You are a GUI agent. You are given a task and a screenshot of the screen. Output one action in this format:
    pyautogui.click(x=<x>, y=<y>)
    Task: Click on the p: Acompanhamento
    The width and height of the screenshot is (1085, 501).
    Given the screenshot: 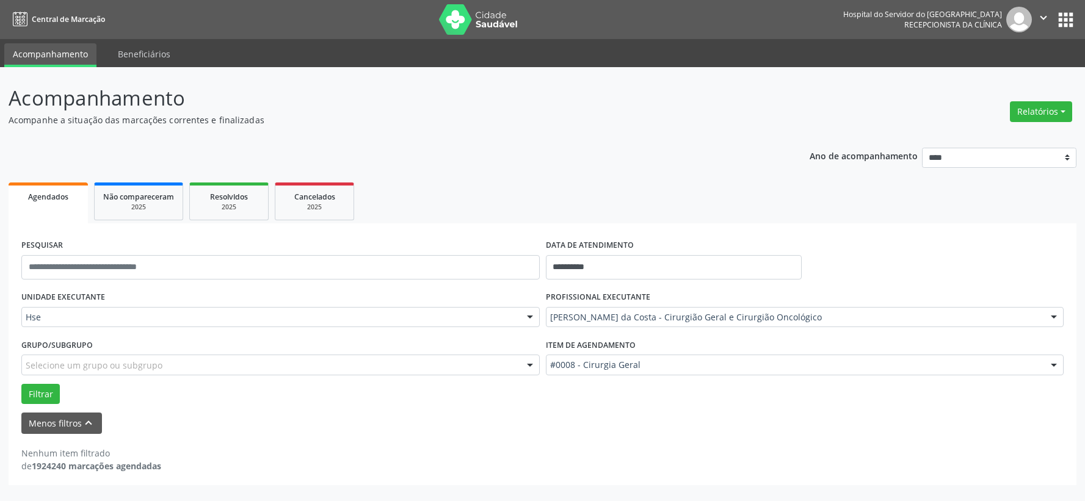 What is the action you would take?
    pyautogui.click(x=382, y=98)
    